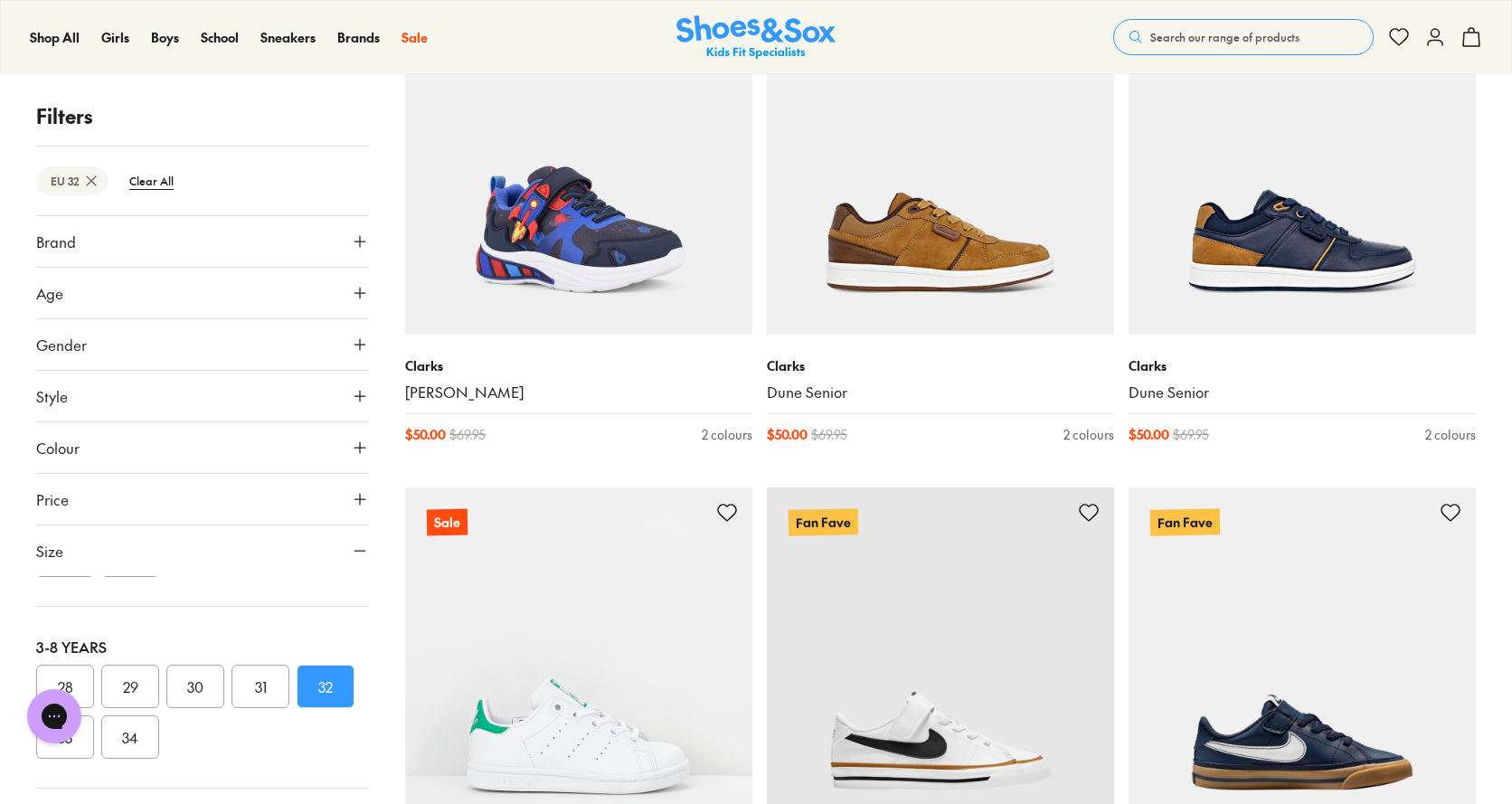  I want to click on div: 3-8 Years, so click(202, 646).